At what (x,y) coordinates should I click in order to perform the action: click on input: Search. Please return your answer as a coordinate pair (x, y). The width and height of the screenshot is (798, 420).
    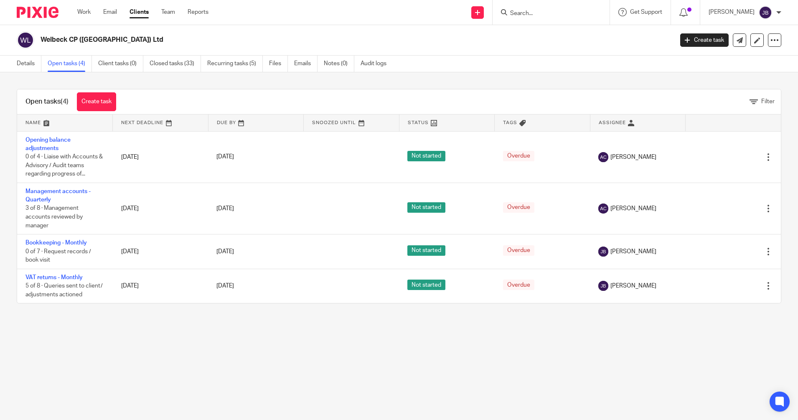
    Looking at the image, I should click on (547, 14).